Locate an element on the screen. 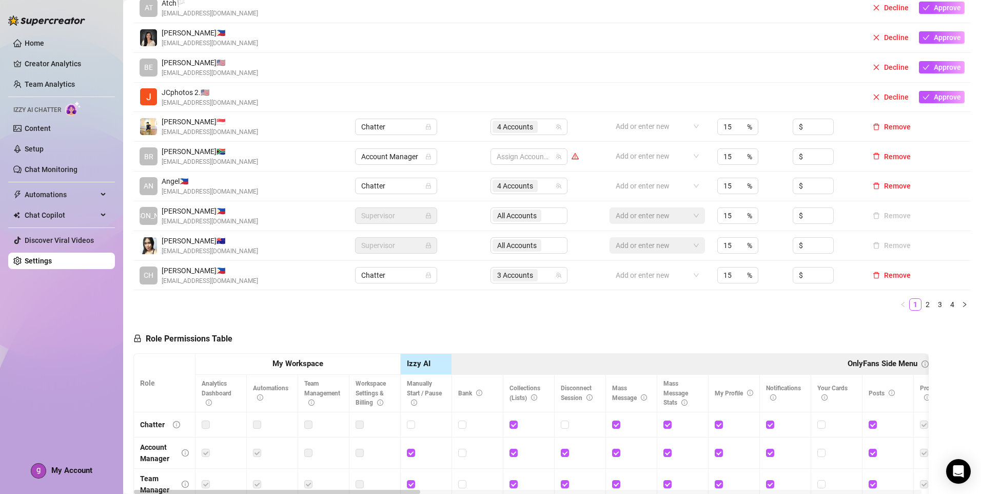  img: Justine Bairan is located at coordinates (148, 37).